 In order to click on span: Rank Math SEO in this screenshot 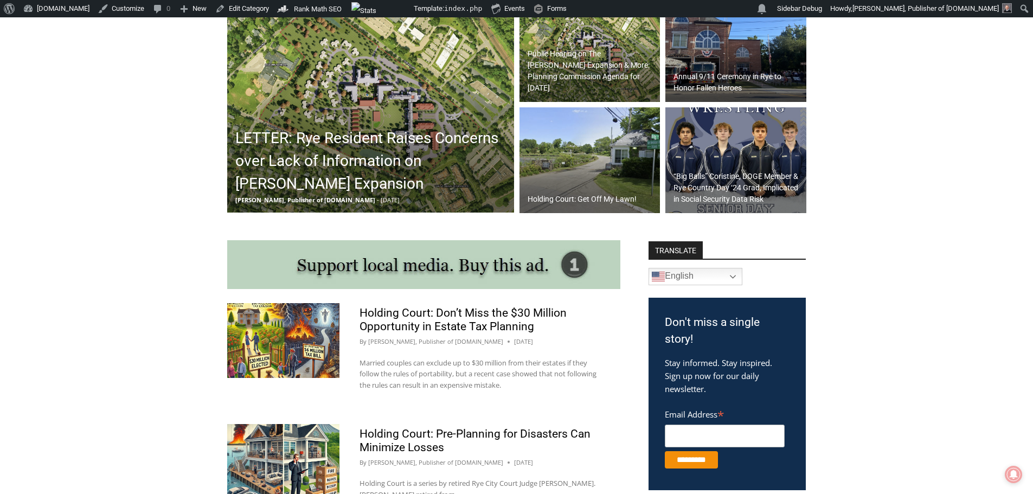, I will do `click(318, 9)`.